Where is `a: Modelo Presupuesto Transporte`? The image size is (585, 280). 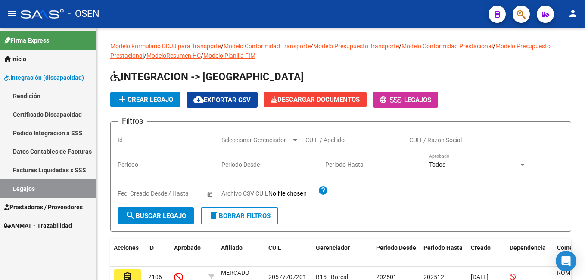
a: Modelo Presupuesto Transporte is located at coordinates (356, 46).